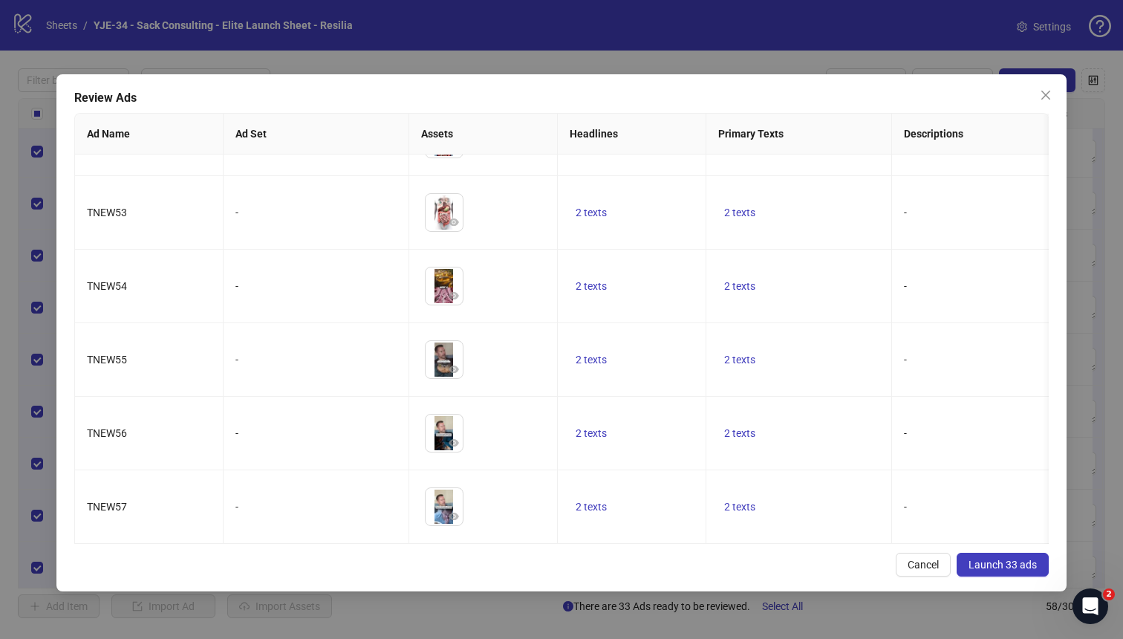  I want to click on span: close, so click(1046, 95).